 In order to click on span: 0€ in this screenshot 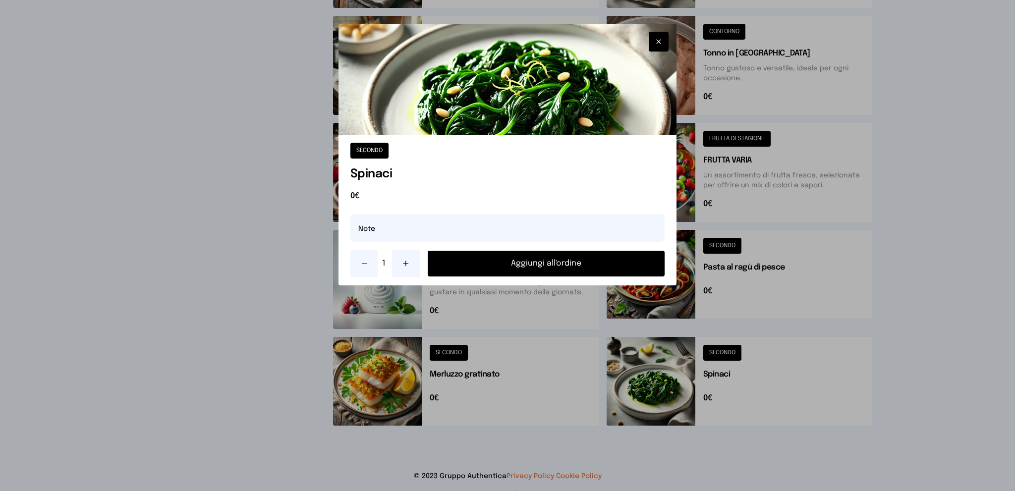, I will do `click(507, 196)`.